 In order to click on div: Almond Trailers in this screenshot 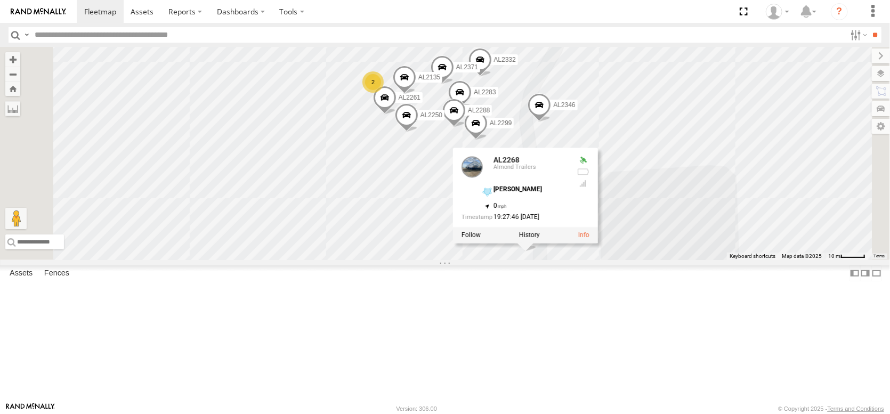, I will do `click(531, 168)`.